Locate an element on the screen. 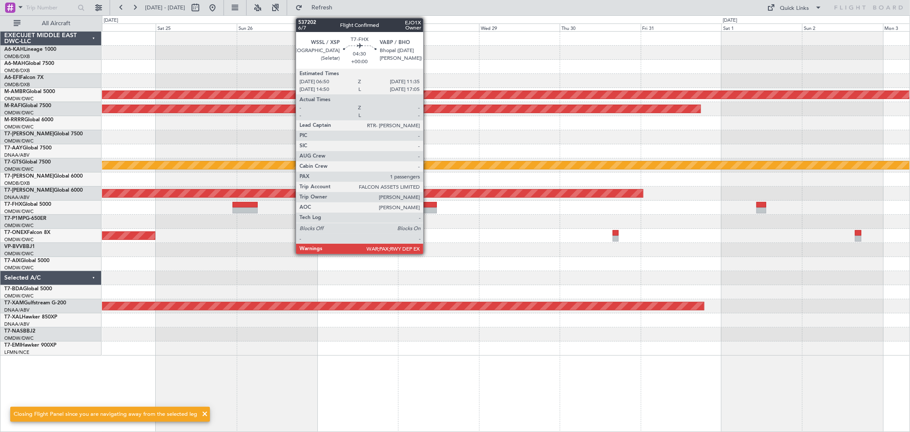 The width and height of the screenshot is (910, 432). span: T7-NAS is located at coordinates (14, 331).